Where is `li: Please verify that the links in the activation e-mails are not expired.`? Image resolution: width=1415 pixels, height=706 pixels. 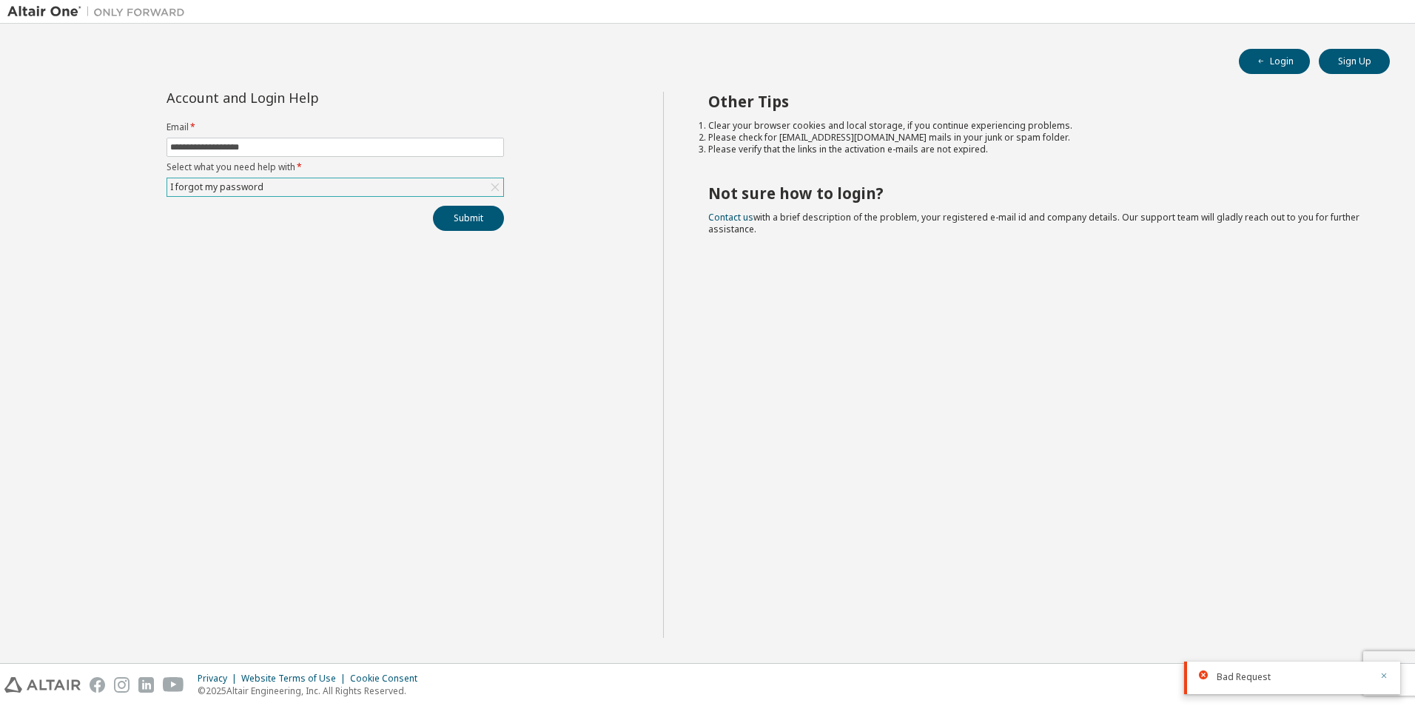
li: Please verify that the links in the activation e-mails are not expired. is located at coordinates (1036, 149).